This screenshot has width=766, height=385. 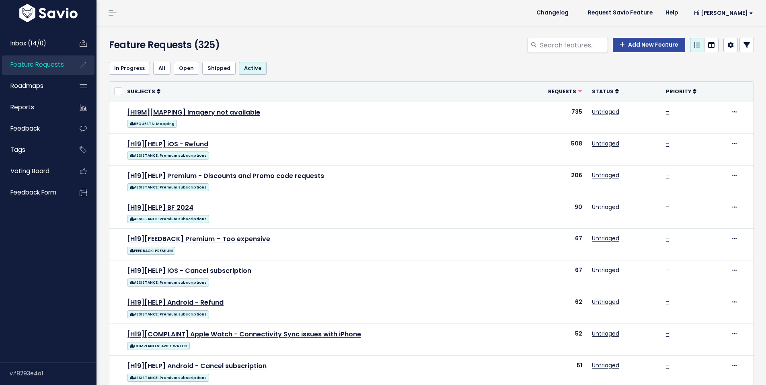 I want to click on a: Feedback form, so click(x=34, y=193).